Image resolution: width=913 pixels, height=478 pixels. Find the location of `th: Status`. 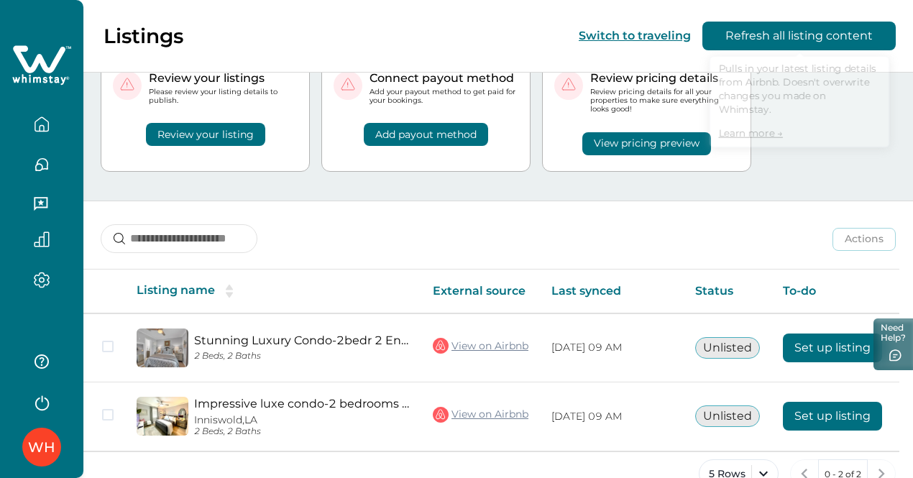

th: Status is located at coordinates (727, 291).